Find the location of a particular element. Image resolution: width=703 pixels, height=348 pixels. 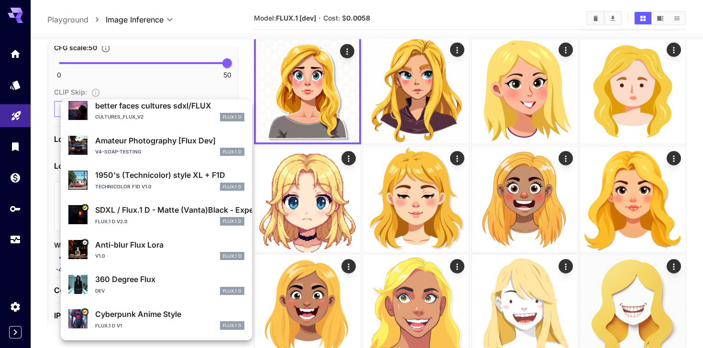

p: 1950's (Technicolor) style XL + F1D is located at coordinates (170, 175).